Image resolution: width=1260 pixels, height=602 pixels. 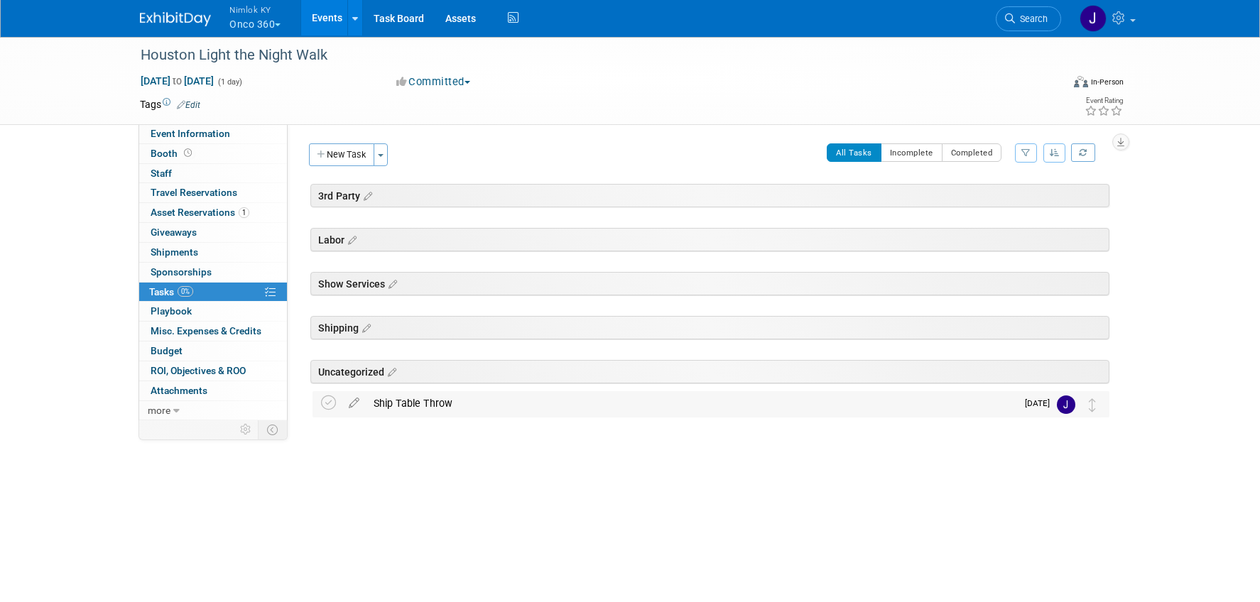 What do you see at coordinates (1081, 82) in the screenshot?
I see `img: Format-Inperson.png` at bounding box center [1081, 82].